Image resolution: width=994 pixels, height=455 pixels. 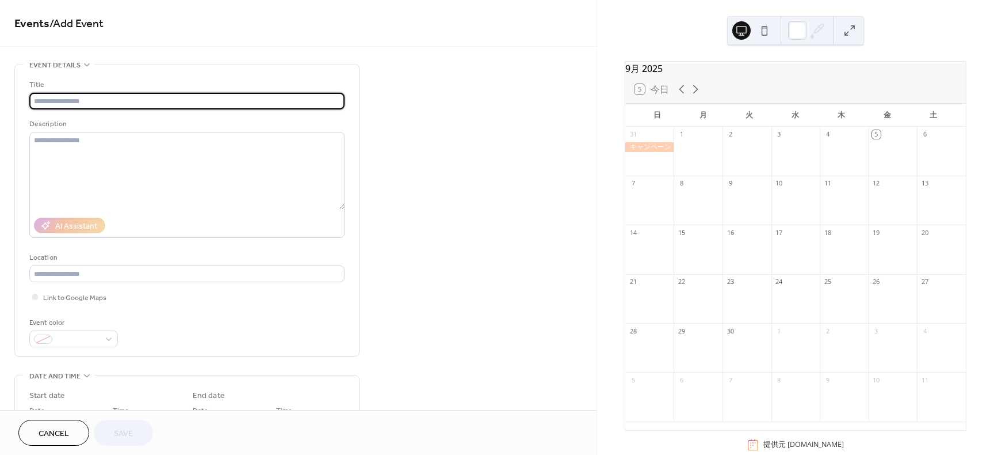 I want to click on div: Start date, so click(x=47, y=395).